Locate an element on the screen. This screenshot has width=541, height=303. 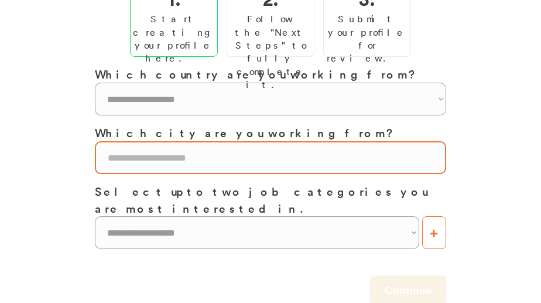
h3: Which country are you working from? is located at coordinates (271, 74).